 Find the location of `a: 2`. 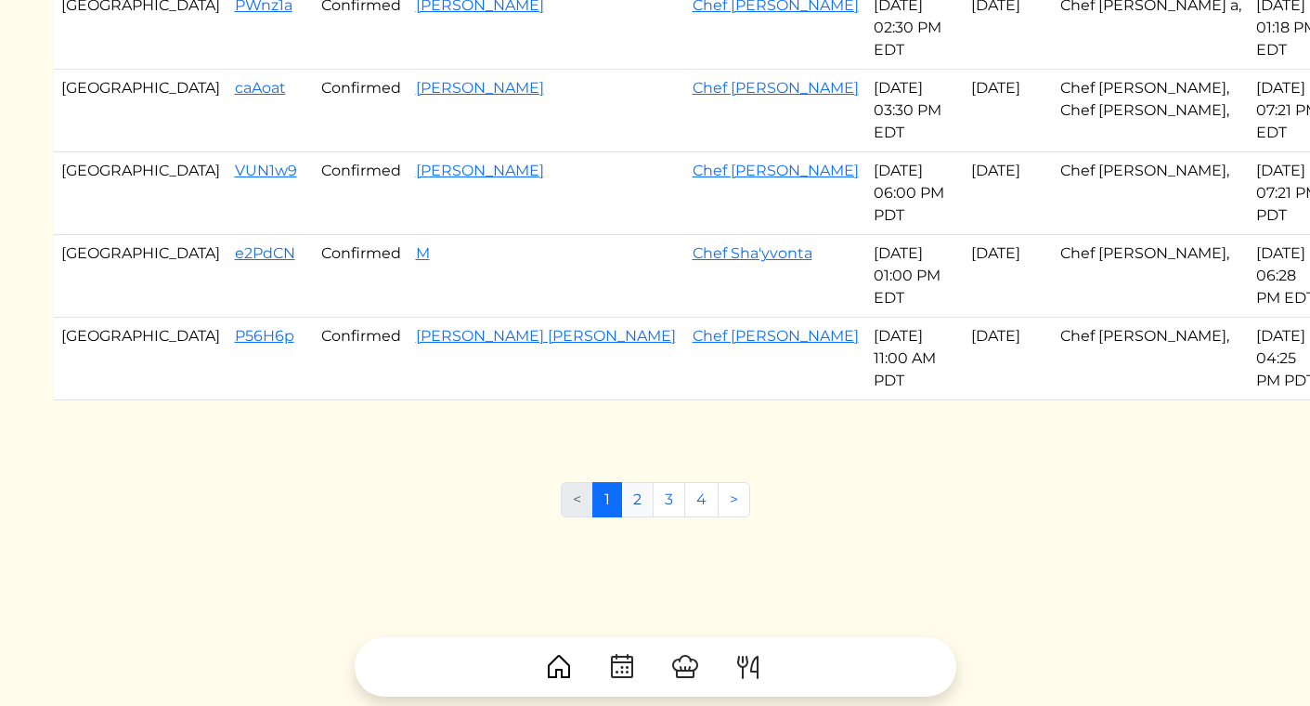

a: 2 is located at coordinates (637, 500).